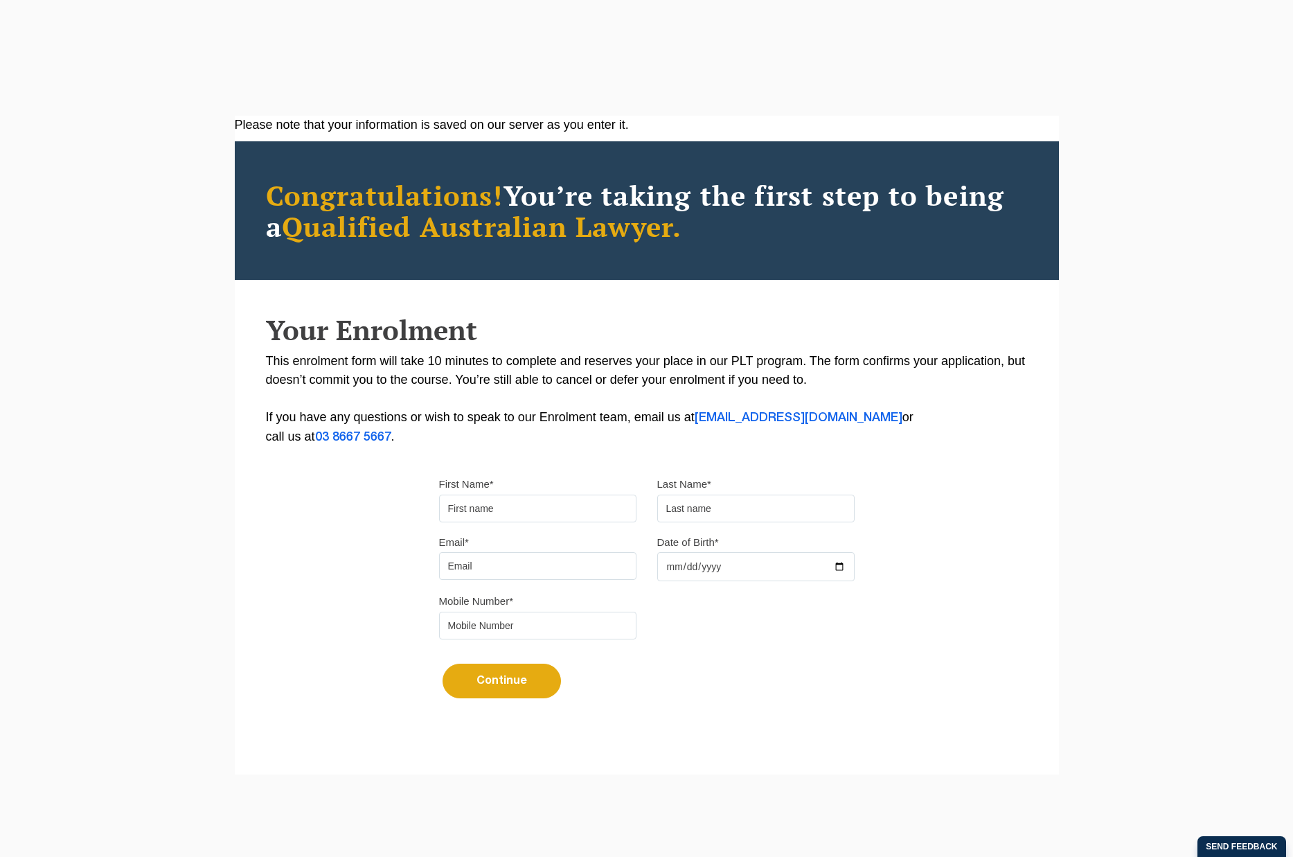  I want to click on label: Date of Birth*, so click(688, 542).